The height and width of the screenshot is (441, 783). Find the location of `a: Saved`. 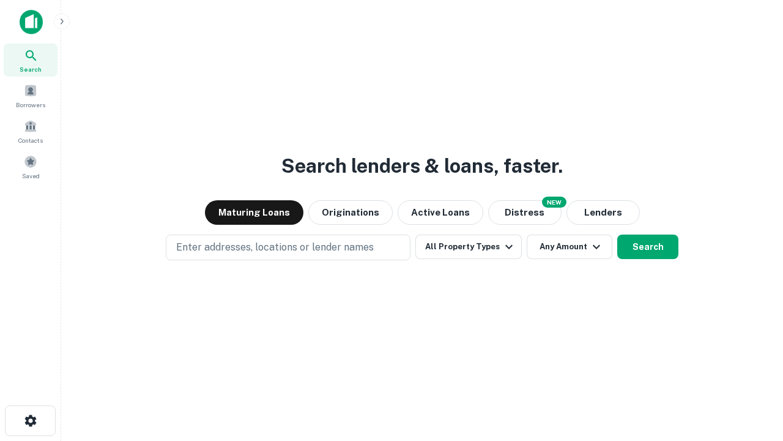

a: Saved is located at coordinates (31, 166).